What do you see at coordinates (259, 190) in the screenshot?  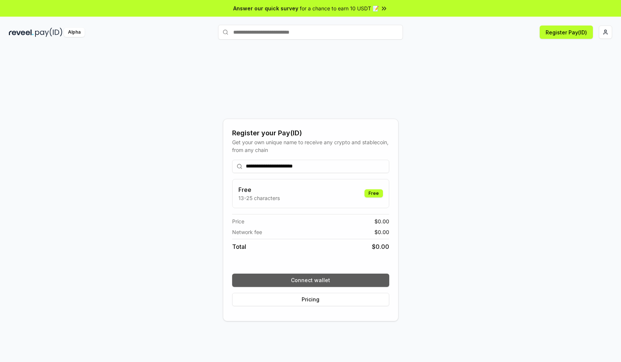 I see `h3: Free` at bounding box center [259, 190].